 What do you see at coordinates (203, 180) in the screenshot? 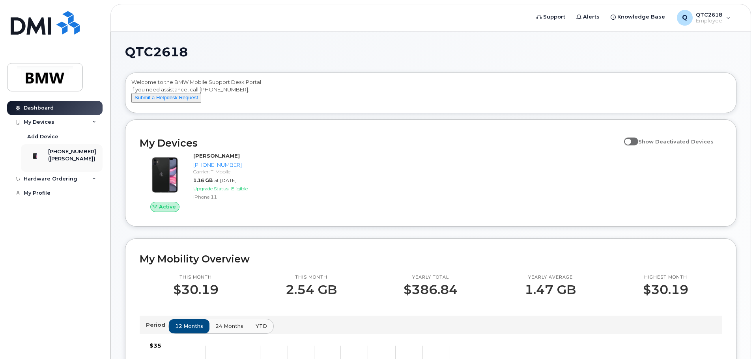
I see `span: 1.16 GB` at bounding box center [203, 180].